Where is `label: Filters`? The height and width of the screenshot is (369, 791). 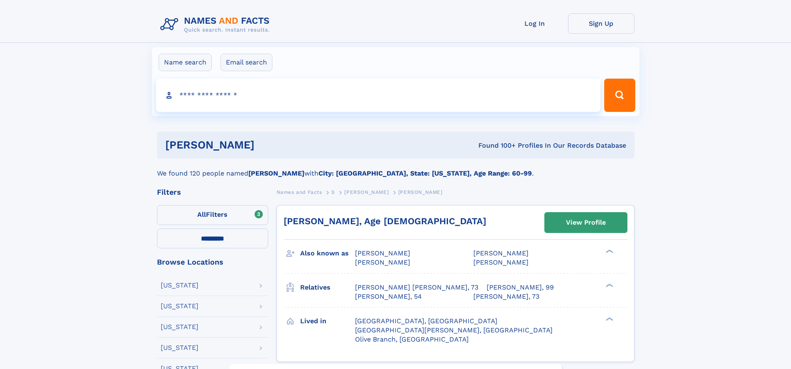
label: Filters is located at coordinates (213, 215).